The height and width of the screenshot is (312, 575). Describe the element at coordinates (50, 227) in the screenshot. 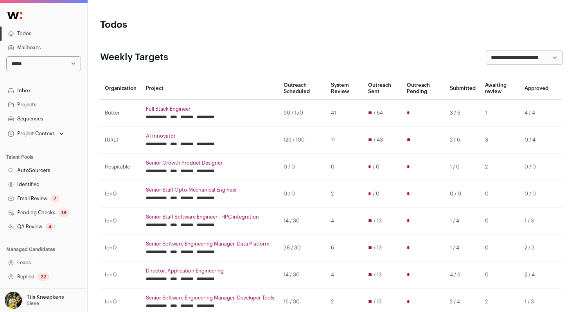

I see `div: 4` at that location.